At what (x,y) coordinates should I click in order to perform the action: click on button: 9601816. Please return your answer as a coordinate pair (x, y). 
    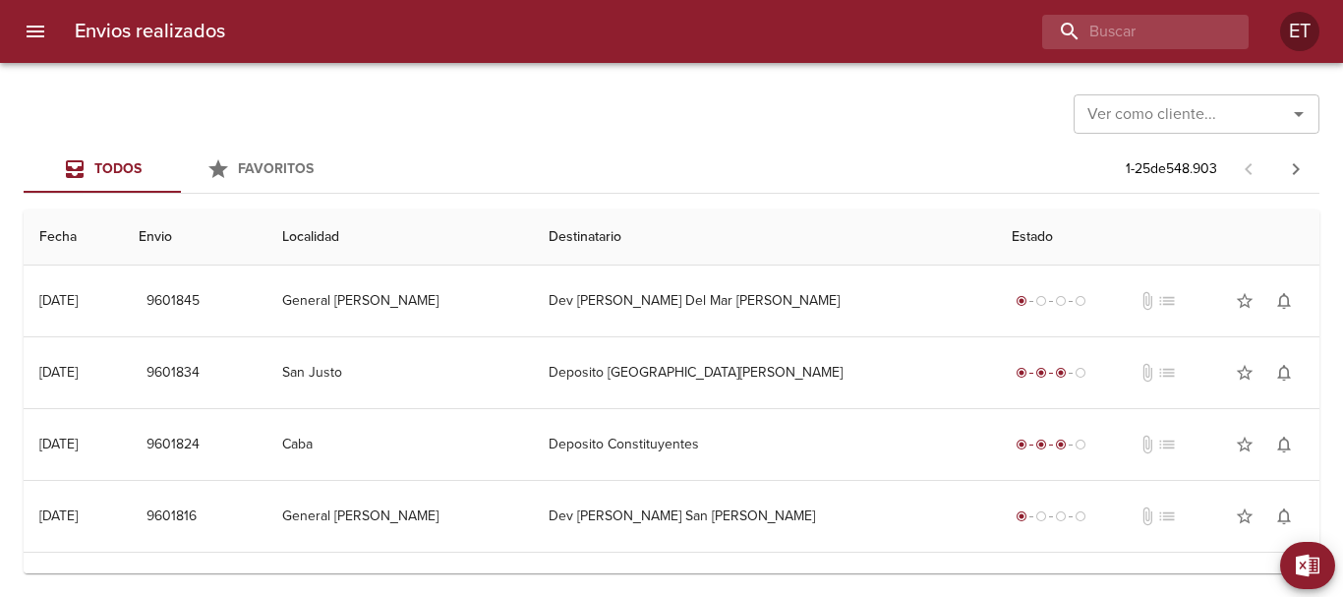
    Looking at the image, I should click on (171, 516).